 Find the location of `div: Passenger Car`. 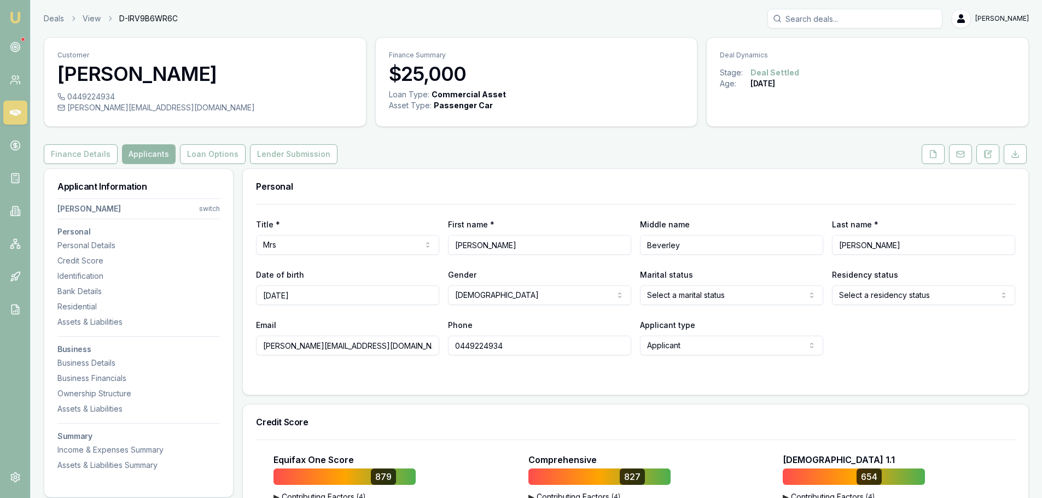

div: Passenger Car is located at coordinates (463, 106).